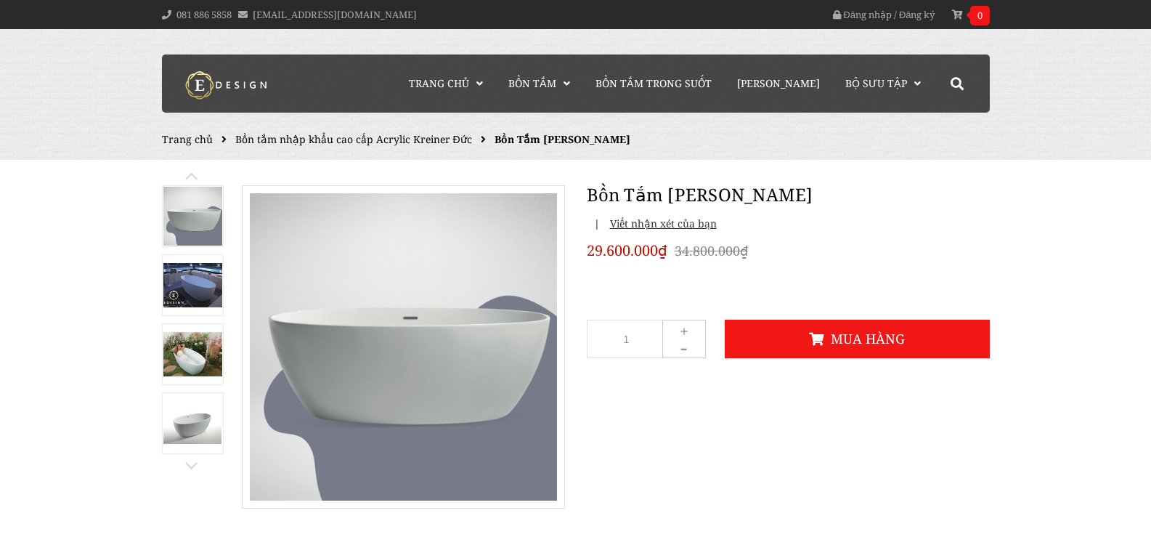 This screenshot has width=1151, height=537. Describe the element at coordinates (354, 139) in the screenshot. I see `span: Bồn tắm nhập khẩu cao cấp Acrylic Kreiner Đức` at that location.